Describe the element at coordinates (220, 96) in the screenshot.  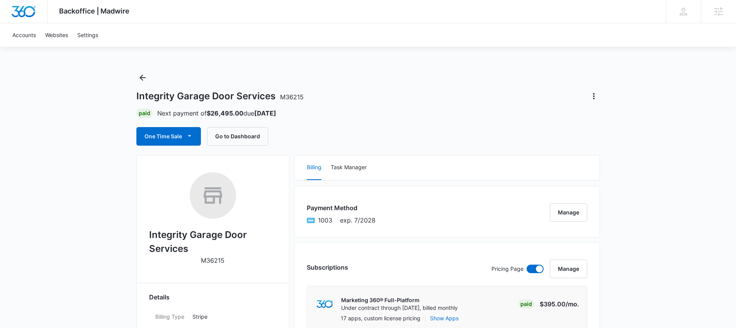
I see `h1: Integrity Garage Door Services` at that location.